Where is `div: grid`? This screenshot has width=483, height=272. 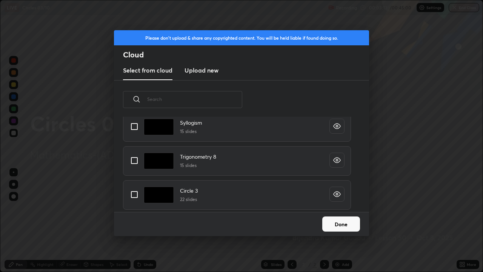 div: grid is located at coordinates (237, 164).